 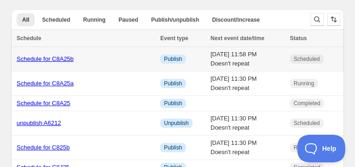 I want to click on a: Schedule for C825b, so click(x=43, y=147).